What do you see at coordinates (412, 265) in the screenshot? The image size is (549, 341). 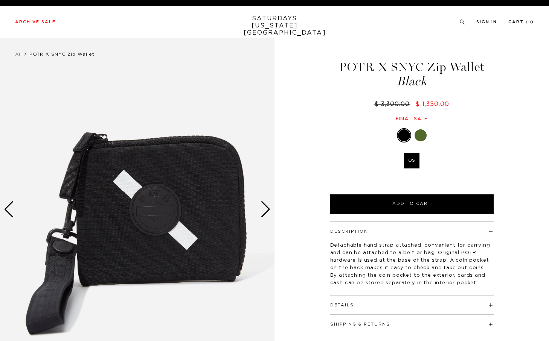 I see `p: Detachable hand strap attached, convenient for carrying and can be attached to a belt or bag. Ori...` at bounding box center [412, 265].